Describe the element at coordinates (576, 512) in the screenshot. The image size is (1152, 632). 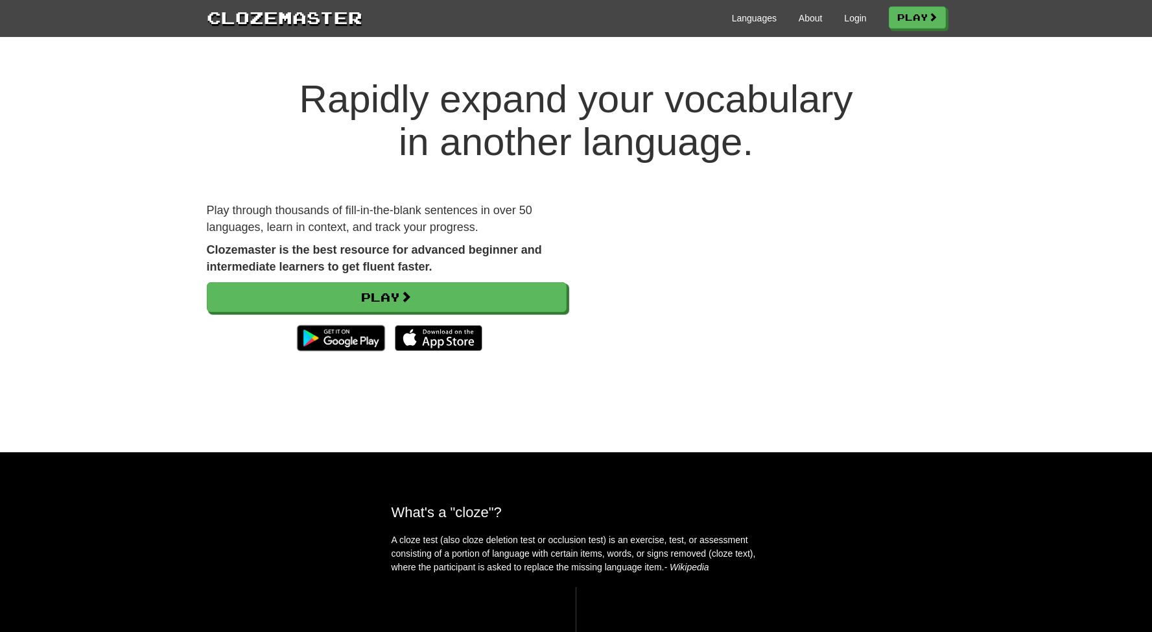
I see `h2: What's a "cloze"?` at that location.